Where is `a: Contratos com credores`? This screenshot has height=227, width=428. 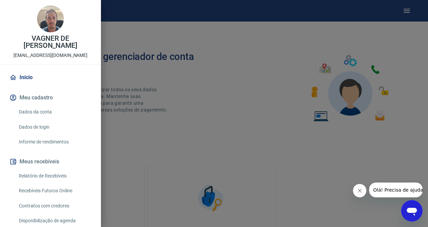
a: Contratos com credores is located at coordinates (55, 206).